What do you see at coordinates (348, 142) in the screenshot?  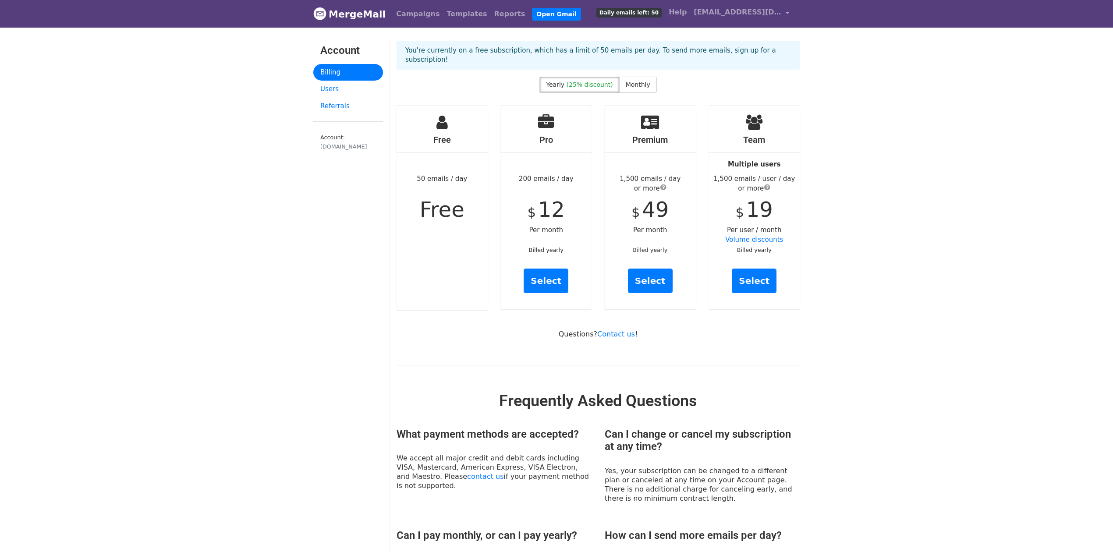 I see `small: Account:` at bounding box center [348, 142].